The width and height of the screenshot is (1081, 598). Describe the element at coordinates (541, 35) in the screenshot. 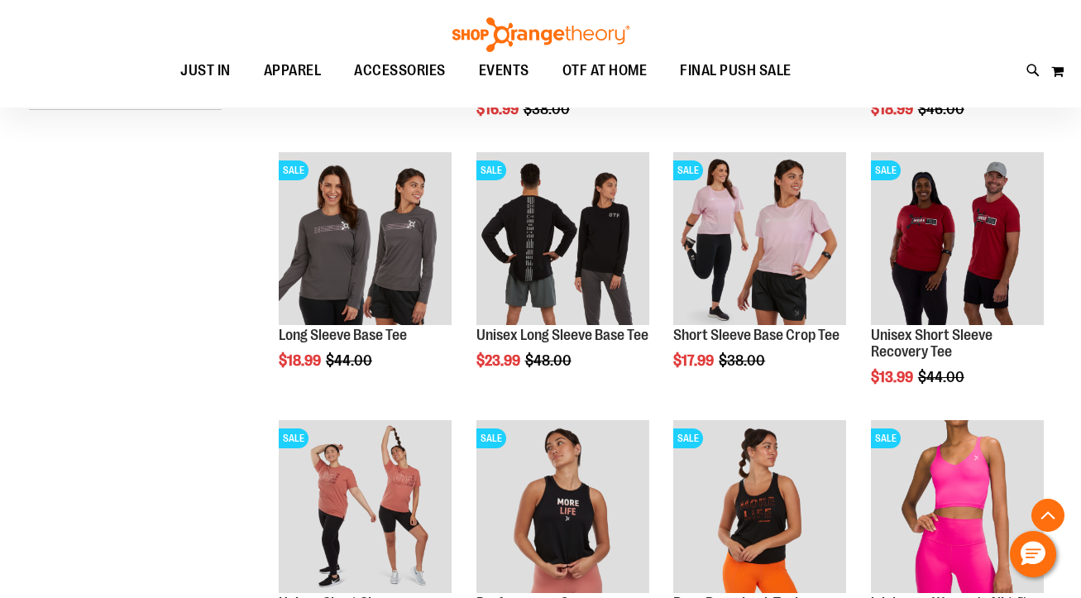

I see `img: Shop Orangetheory` at that location.